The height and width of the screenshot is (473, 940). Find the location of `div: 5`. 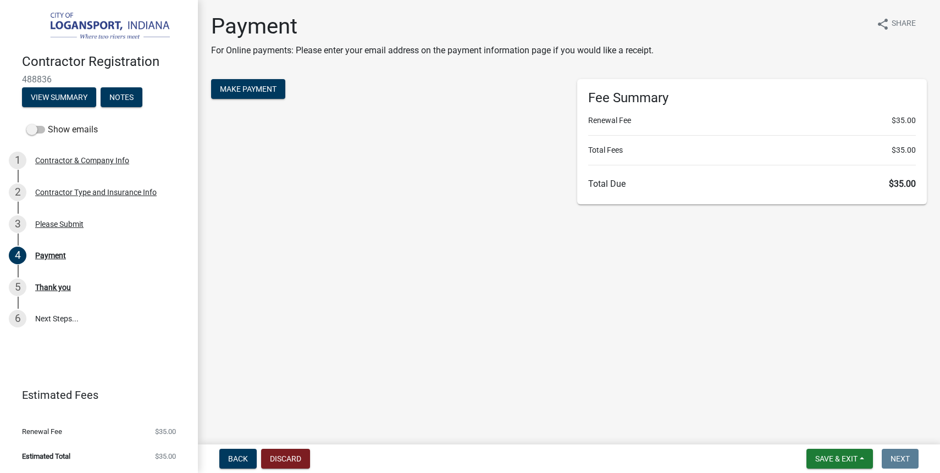

div: 5 is located at coordinates (18, 287).